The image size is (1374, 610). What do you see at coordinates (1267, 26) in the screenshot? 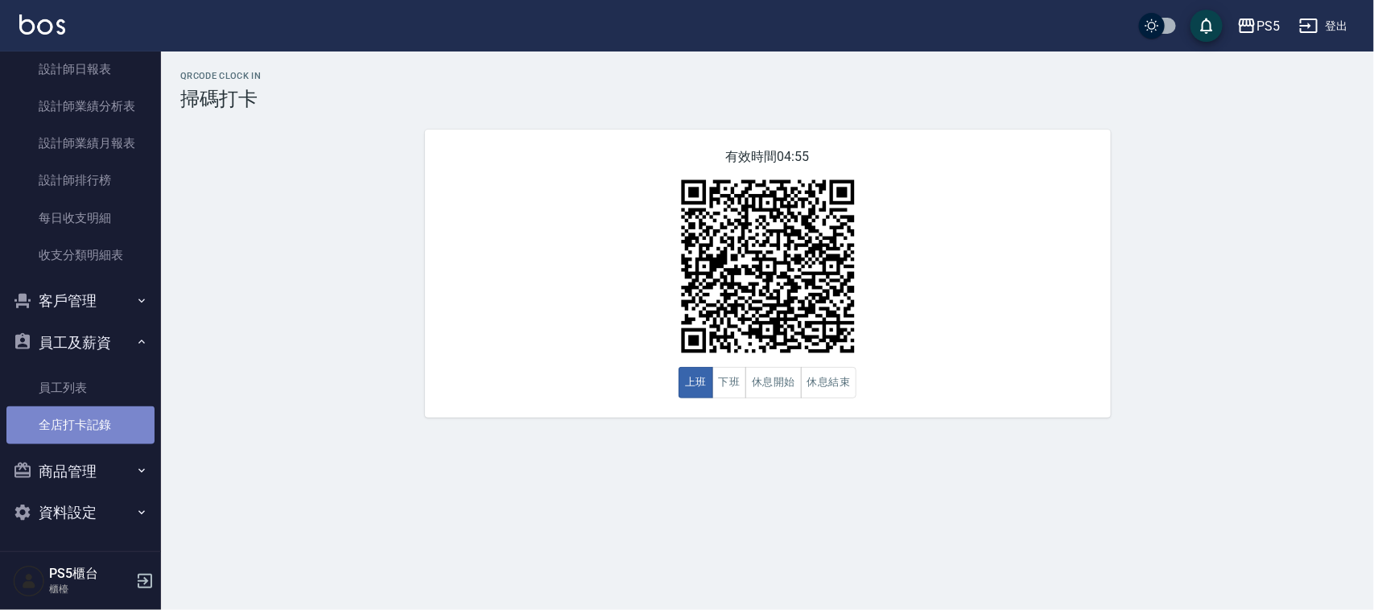
I see `div: PS5` at bounding box center [1267, 26].